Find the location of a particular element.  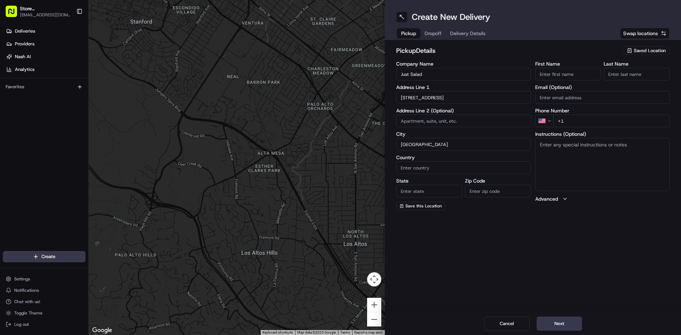

a: Terms (opens in new tab) is located at coordinates (345, 332).